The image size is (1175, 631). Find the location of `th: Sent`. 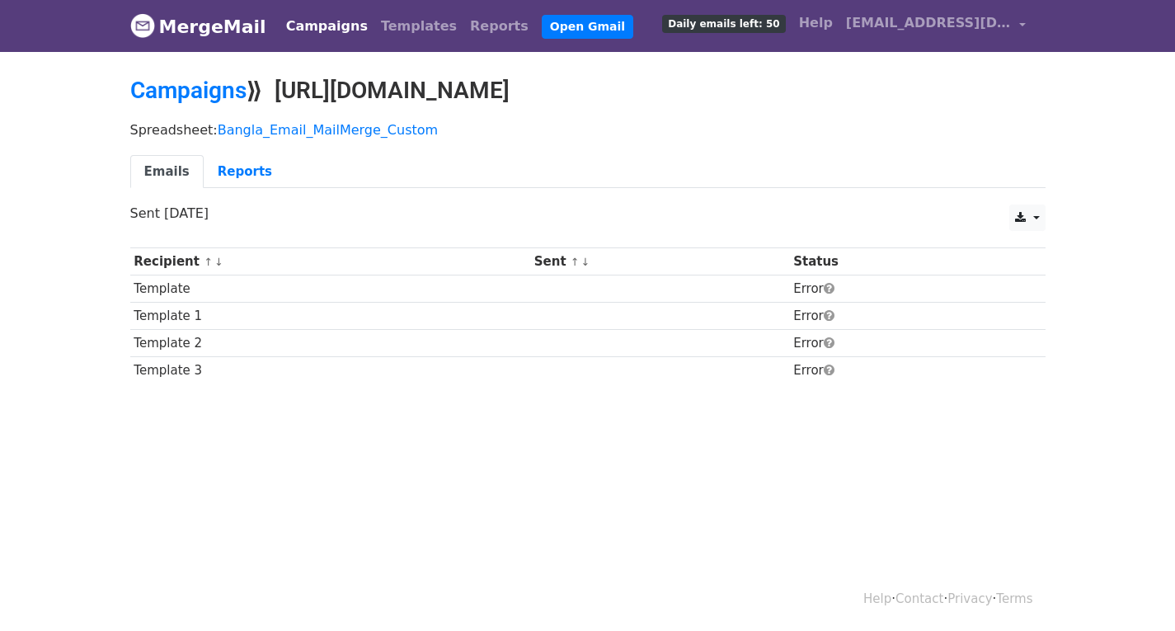

th: Sent is located at coordinates (660, 261).